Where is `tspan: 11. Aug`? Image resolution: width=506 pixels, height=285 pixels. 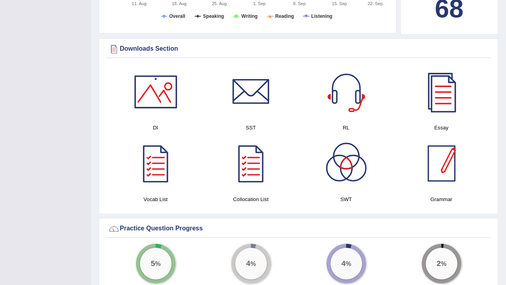 tspan: 11. Aug is located at coordinates (139, 4).